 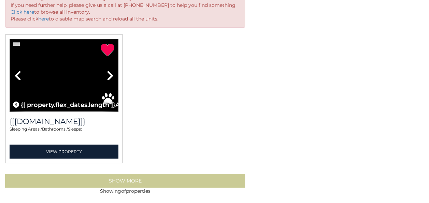 I want to click on button: Show More, so click(x=125, y=181).